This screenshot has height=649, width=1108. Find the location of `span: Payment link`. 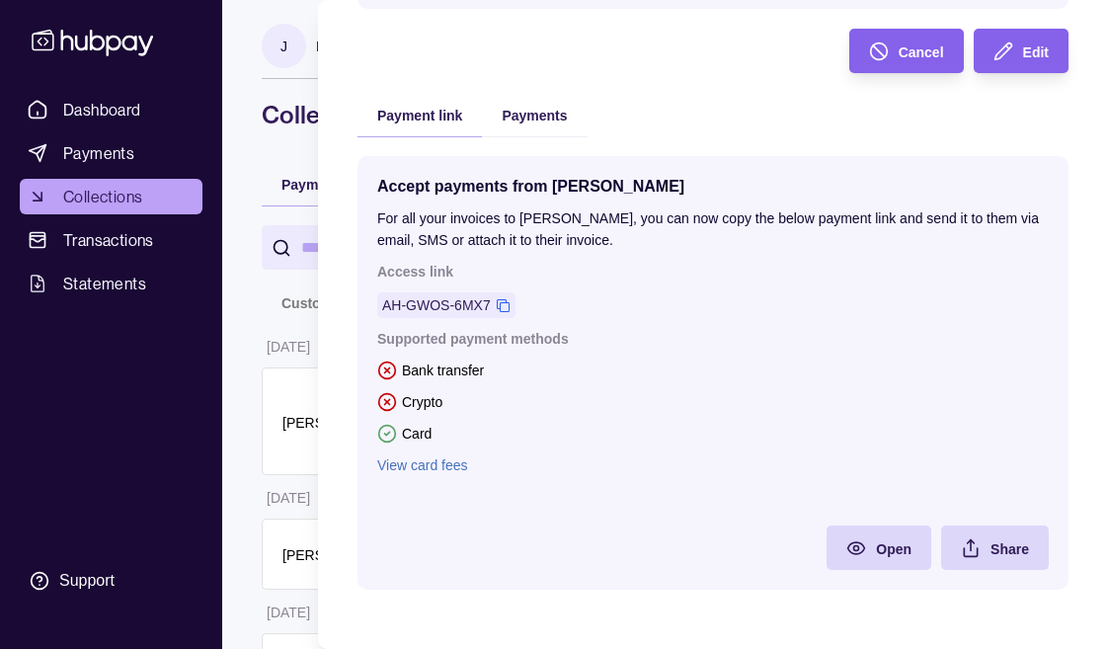

span: Payment link is located at coordinates (420, 116).